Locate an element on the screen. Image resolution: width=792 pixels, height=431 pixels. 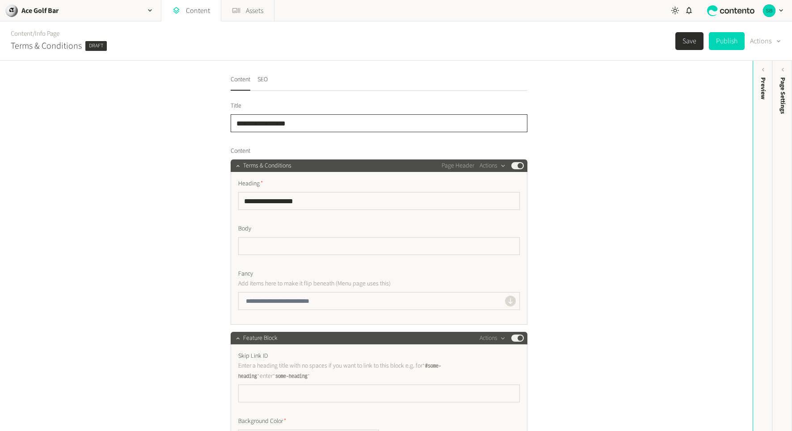
span: Draft is located at coordinates (96, 46).